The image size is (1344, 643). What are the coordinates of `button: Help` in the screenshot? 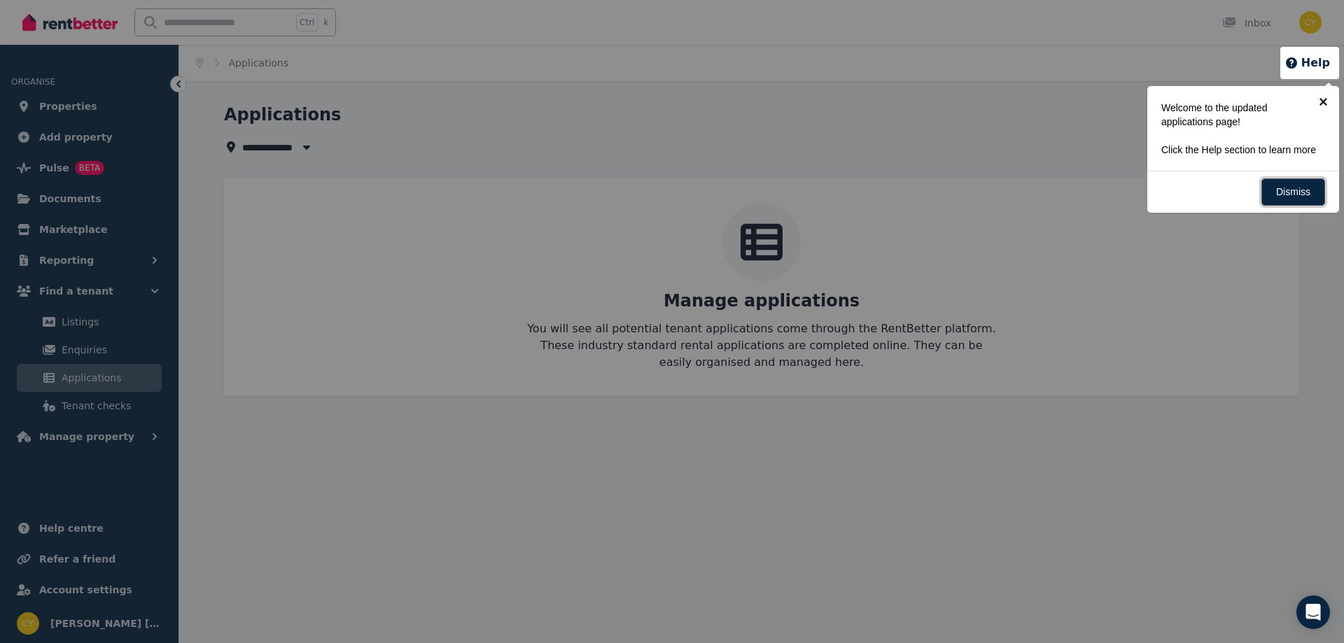 It's located at (1307, 63).